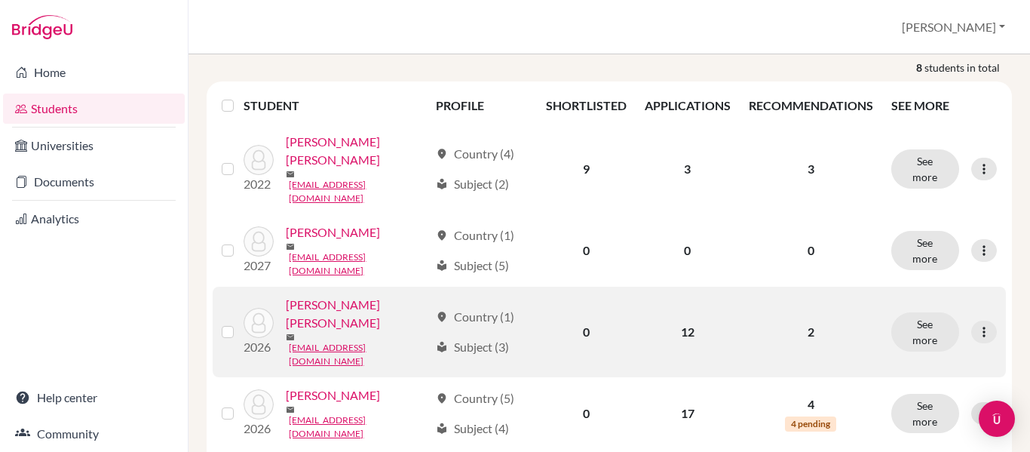 The width and height of the screenshot is (1030, 452). Describe the element at coordinates (586, 106) in the screenshot. I see `th: SHORTLISTED` at that location.